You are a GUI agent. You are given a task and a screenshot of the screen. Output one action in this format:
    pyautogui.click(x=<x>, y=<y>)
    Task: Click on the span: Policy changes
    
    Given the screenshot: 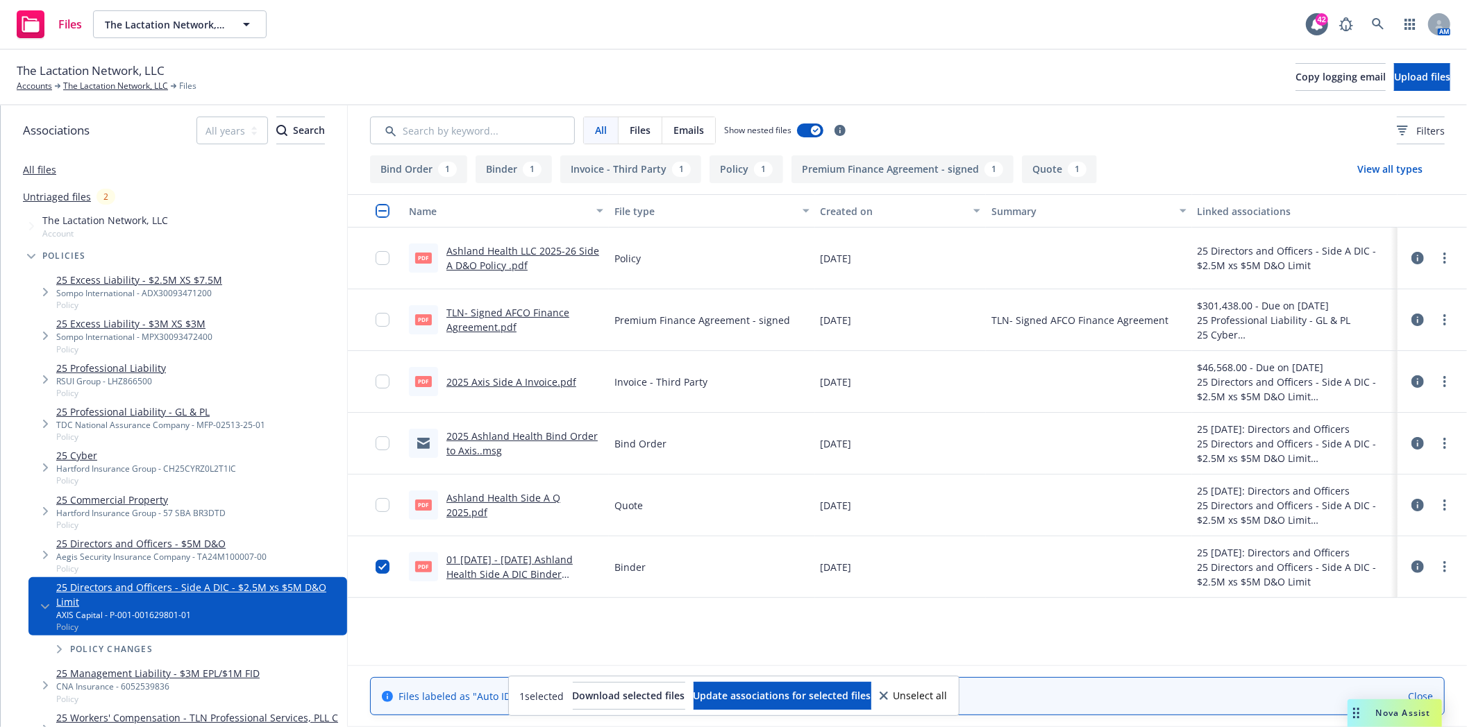 What is the action you would take?
    pyautogui.click(x=111, y=650)
    